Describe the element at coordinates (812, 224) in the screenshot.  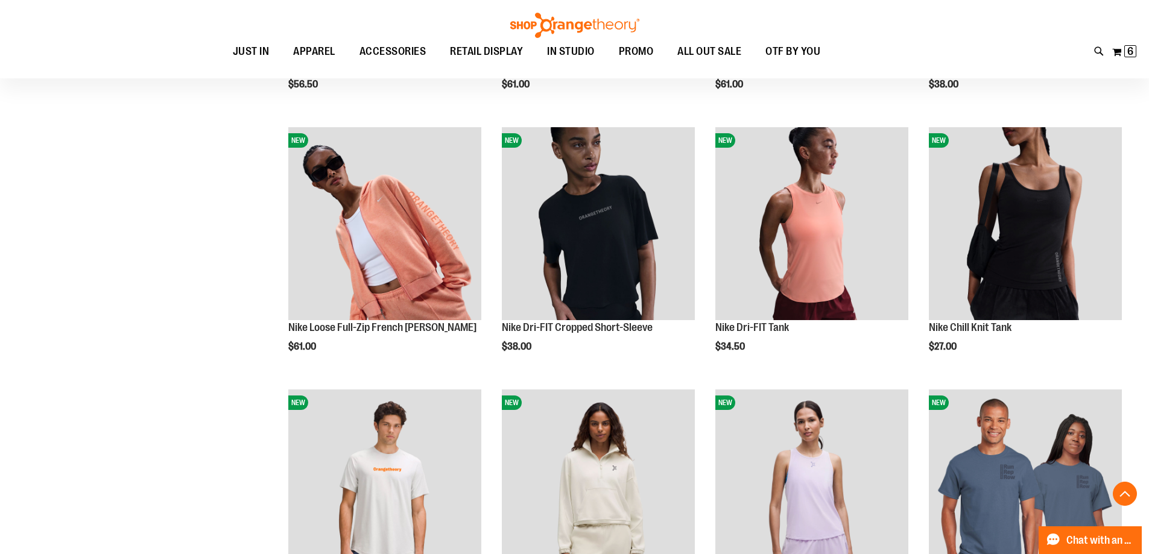
I see `a: Nike Dri-FIT TankNEW` at that location.